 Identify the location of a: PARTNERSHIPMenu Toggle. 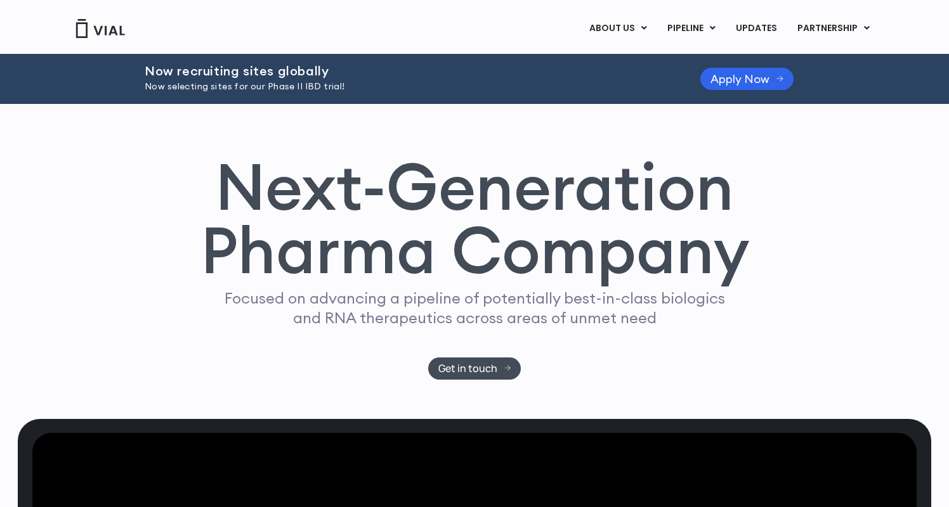
(833, 29).